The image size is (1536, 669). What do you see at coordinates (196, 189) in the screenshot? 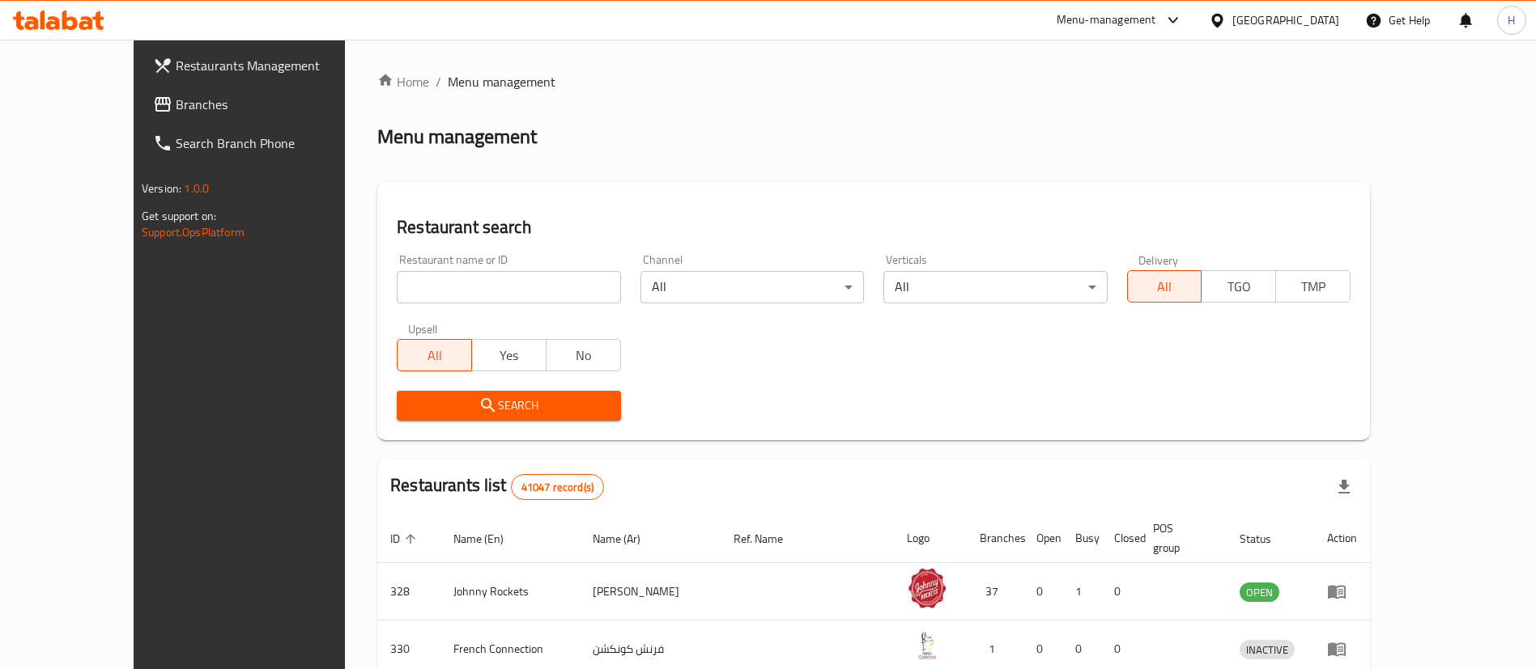
I see `span: 1.0.0` at bounding box center [196, 189].